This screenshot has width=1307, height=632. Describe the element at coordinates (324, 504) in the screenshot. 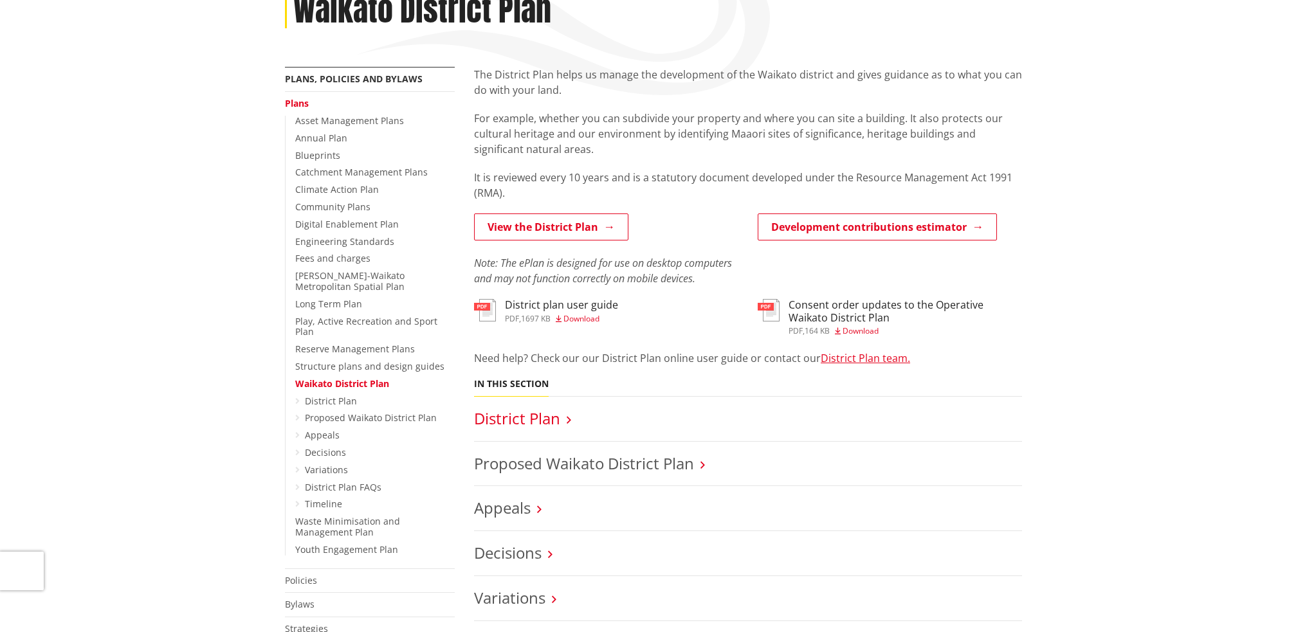

I see `a: Timeline` at that location.